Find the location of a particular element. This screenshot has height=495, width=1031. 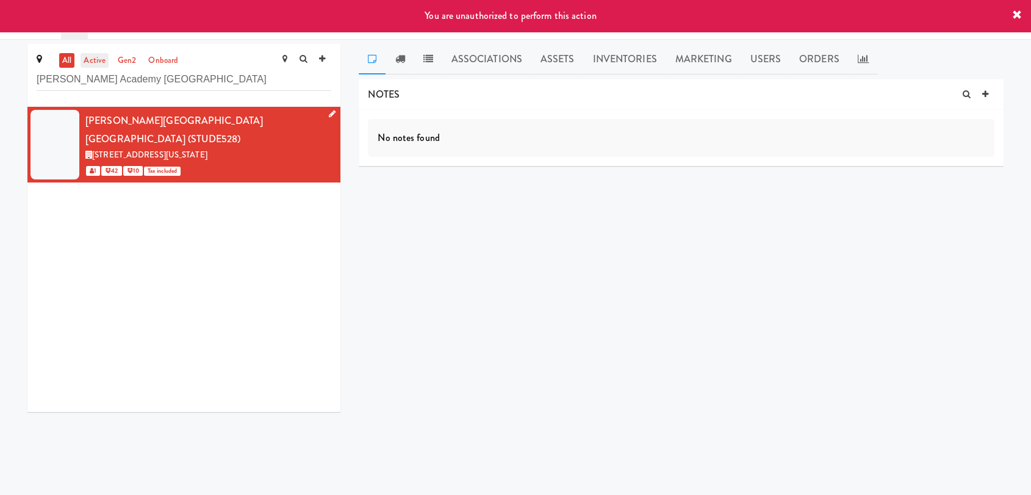

span: Tax included is located at coordinates (162, 171).